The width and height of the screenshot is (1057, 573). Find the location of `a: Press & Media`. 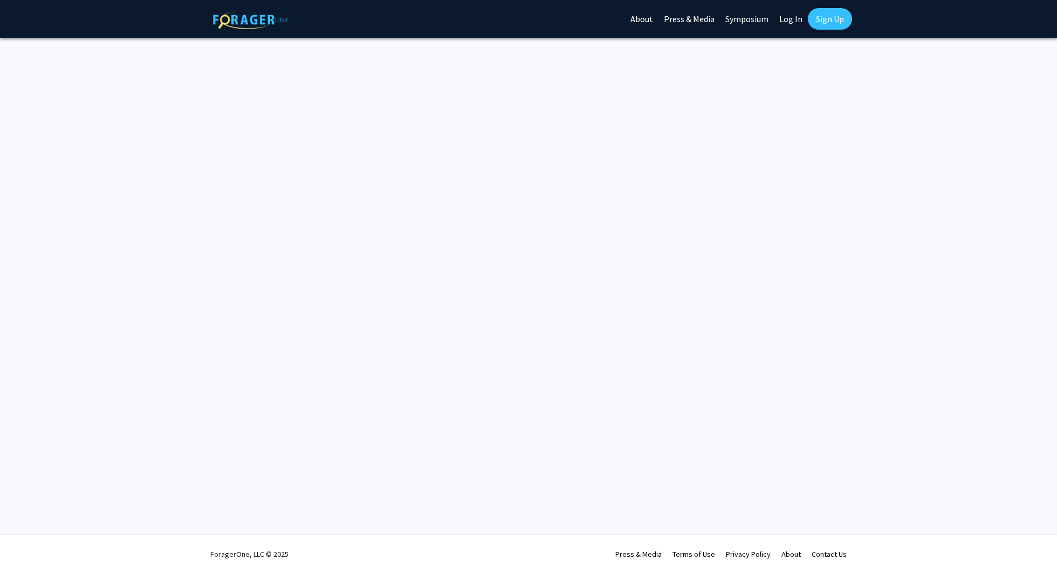

a: Press & Media is located at coordinates (639, 555).